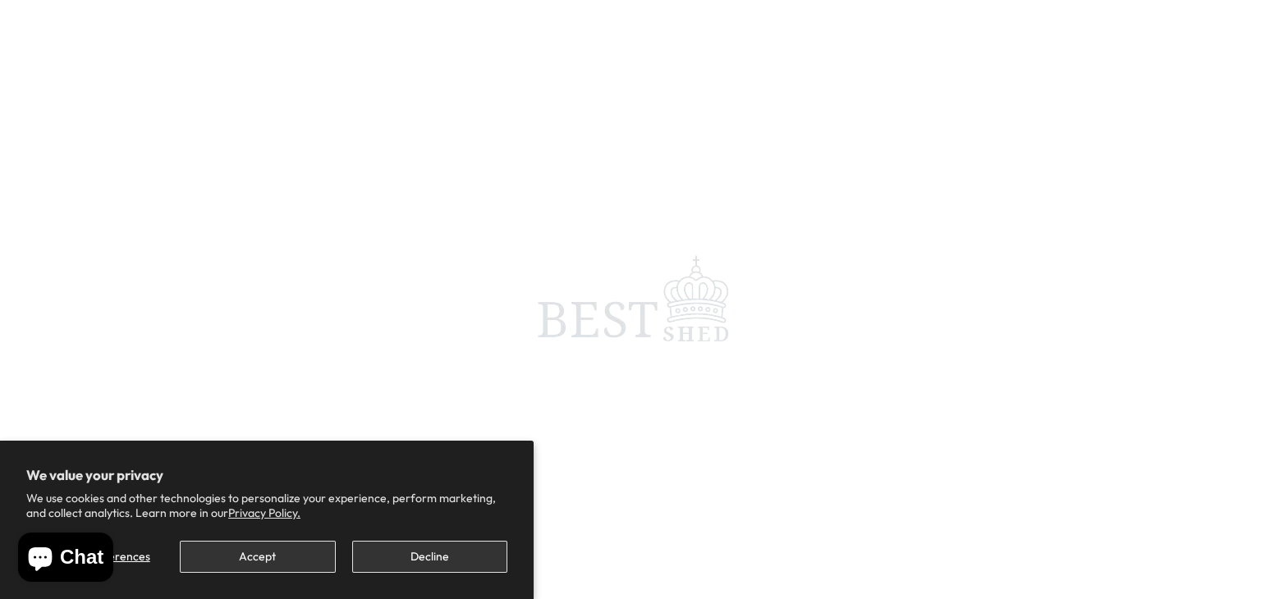 This screenshot has height=599, width=1261. Describe the element at coordinates (267, 506) in the screenshot. I see `p: We use cookies and other technologies to personalize your experience, perform marketing, and coll...` at that location.